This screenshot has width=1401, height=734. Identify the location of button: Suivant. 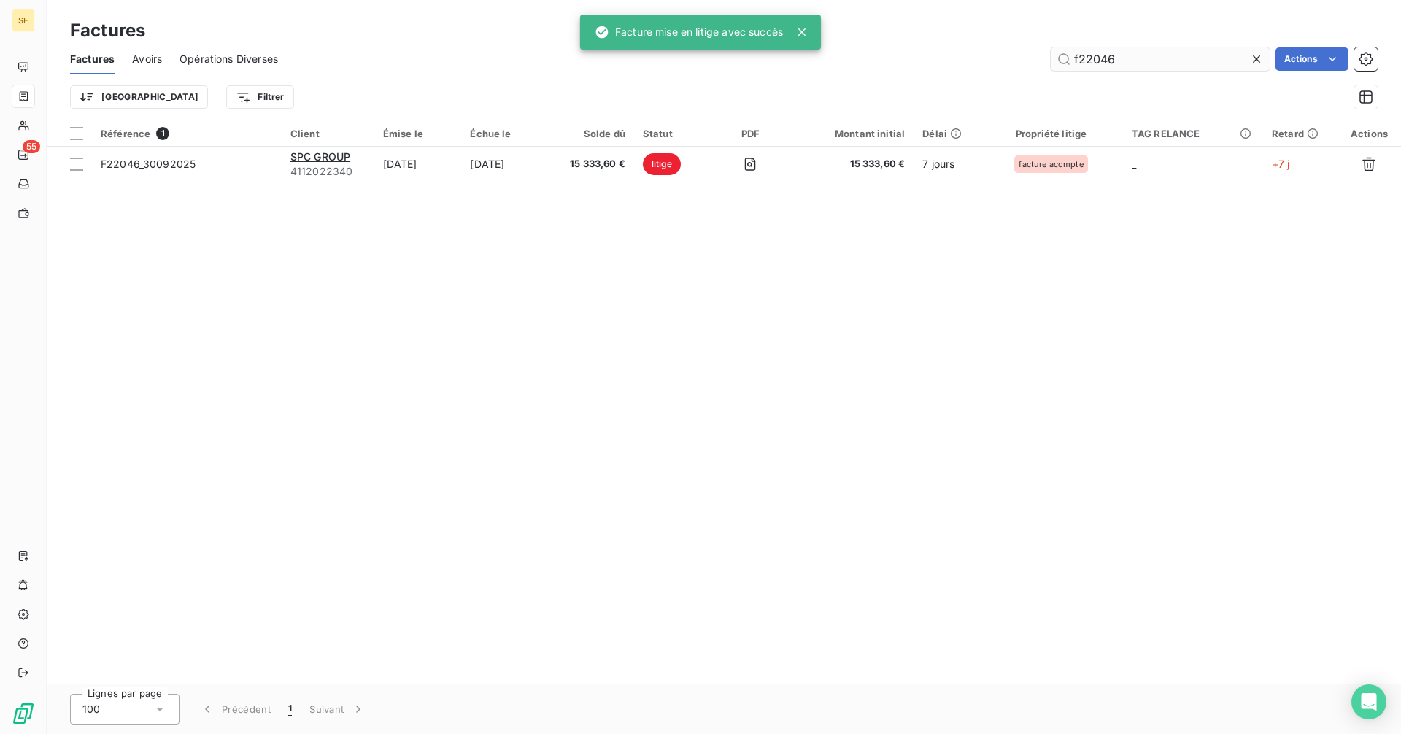
(337, 709).